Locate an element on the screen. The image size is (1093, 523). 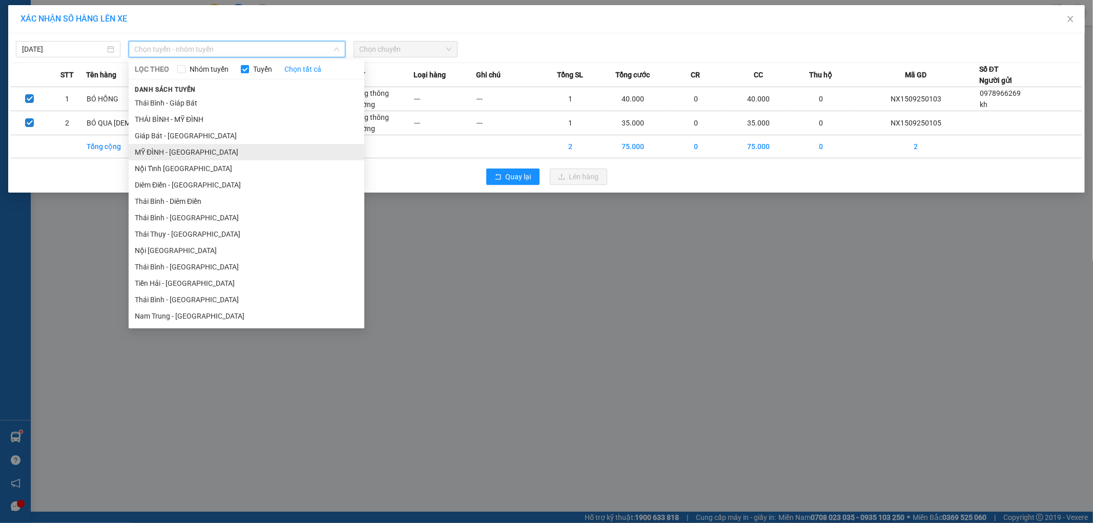
button: rollbackQuay lại is located at coordinates (513, 177).